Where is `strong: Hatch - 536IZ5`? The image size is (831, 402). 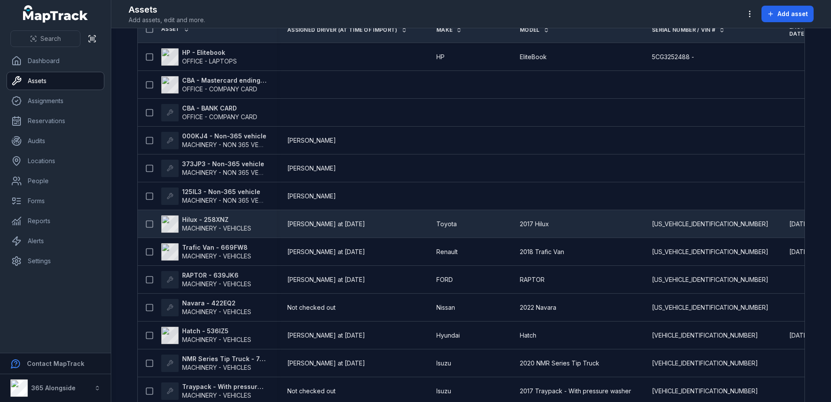 strong: Hatch - 536IZ5 is located at coordinates (217, 331).